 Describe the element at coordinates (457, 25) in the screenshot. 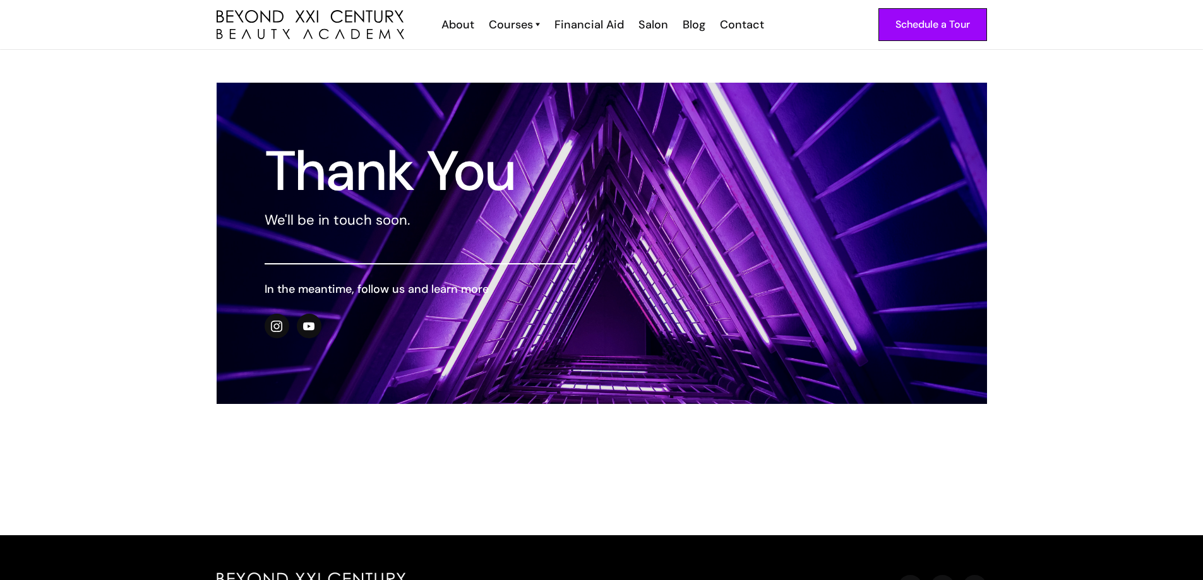

I see `a: About` at that location.